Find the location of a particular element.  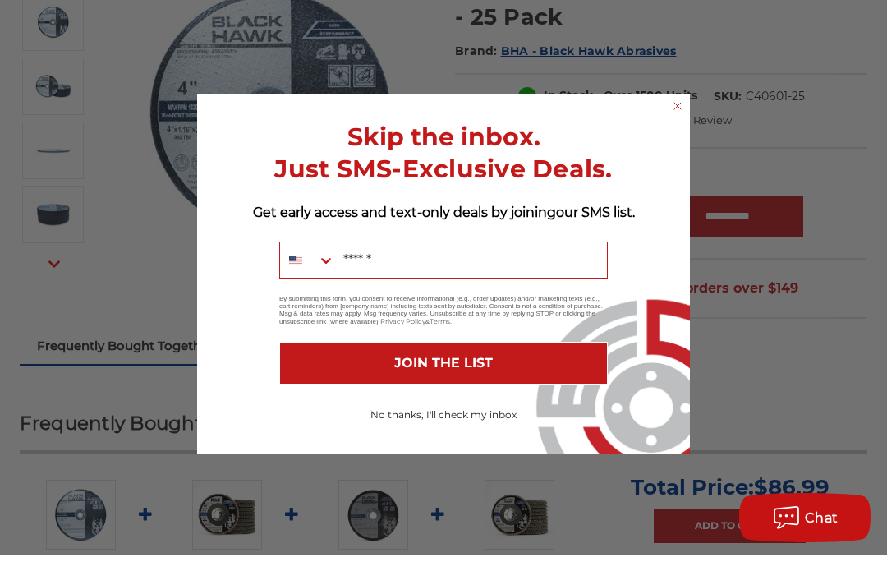

a: Privacy Policy is located at coordinates (402, 328).